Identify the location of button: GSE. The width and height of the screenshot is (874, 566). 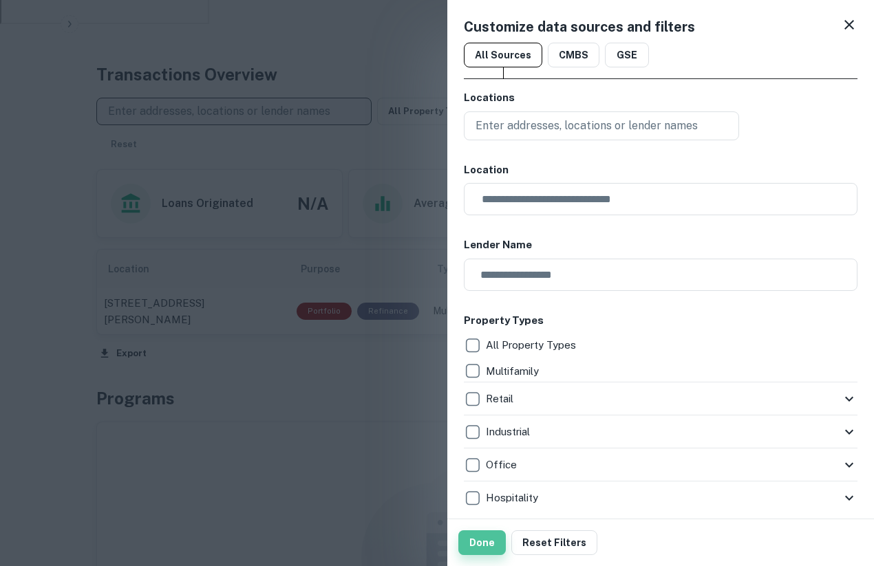
(627, 55).